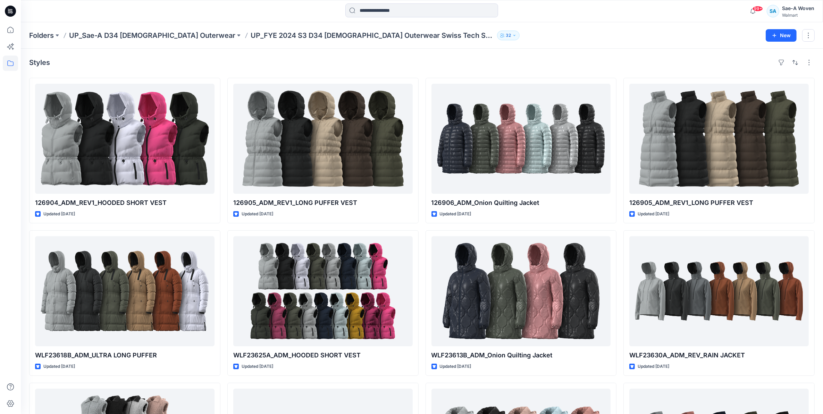 The height and width of the screenshot is (414, 823). I want to click on p: 126906_ADM_Onion Quilting Jacket, so click(521, 203).